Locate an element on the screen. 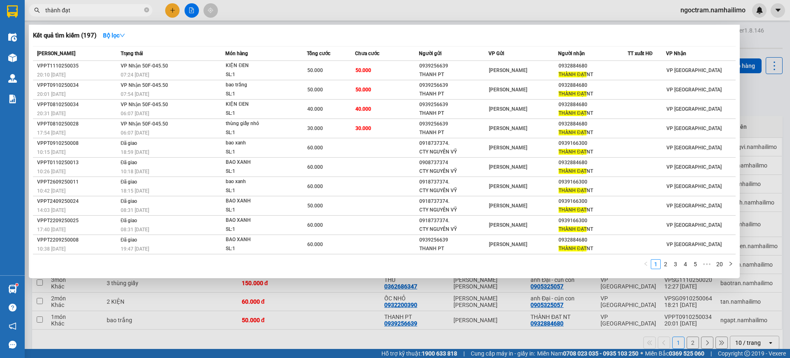  div: KIỆN ĐEN is located at coordinates (257, 66).